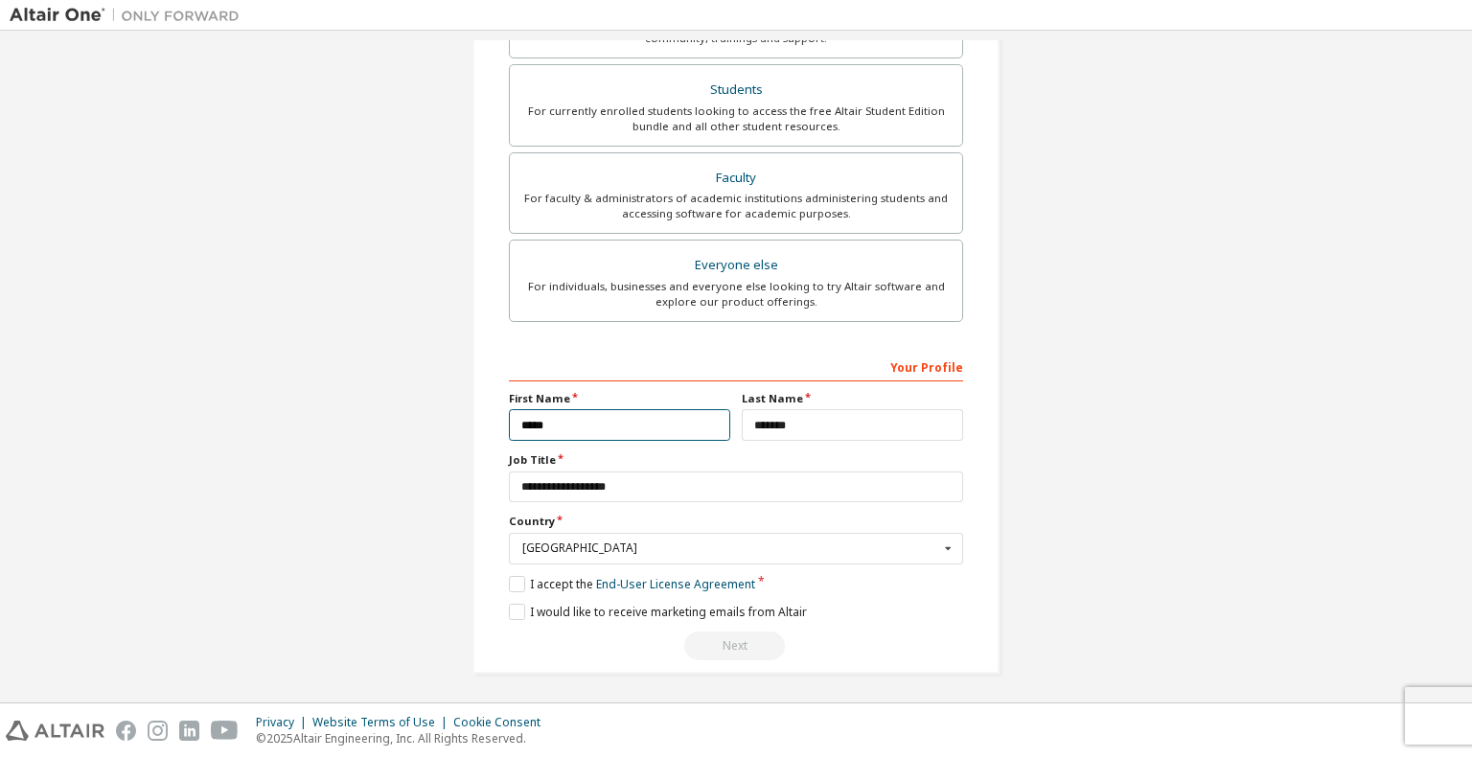 The image size is (1472, 758). Describe the element at coordinates (619, 399) in the screenshot. I see `label: First Name` at that location.